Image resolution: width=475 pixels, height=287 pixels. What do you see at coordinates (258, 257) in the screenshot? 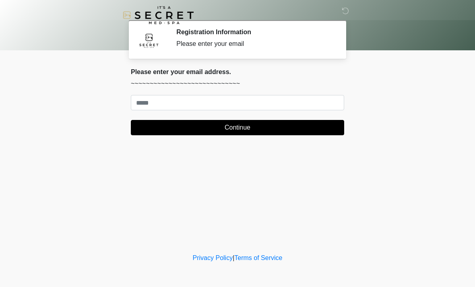
I see `a: Terms of Service` at bounding box center [258, 257].